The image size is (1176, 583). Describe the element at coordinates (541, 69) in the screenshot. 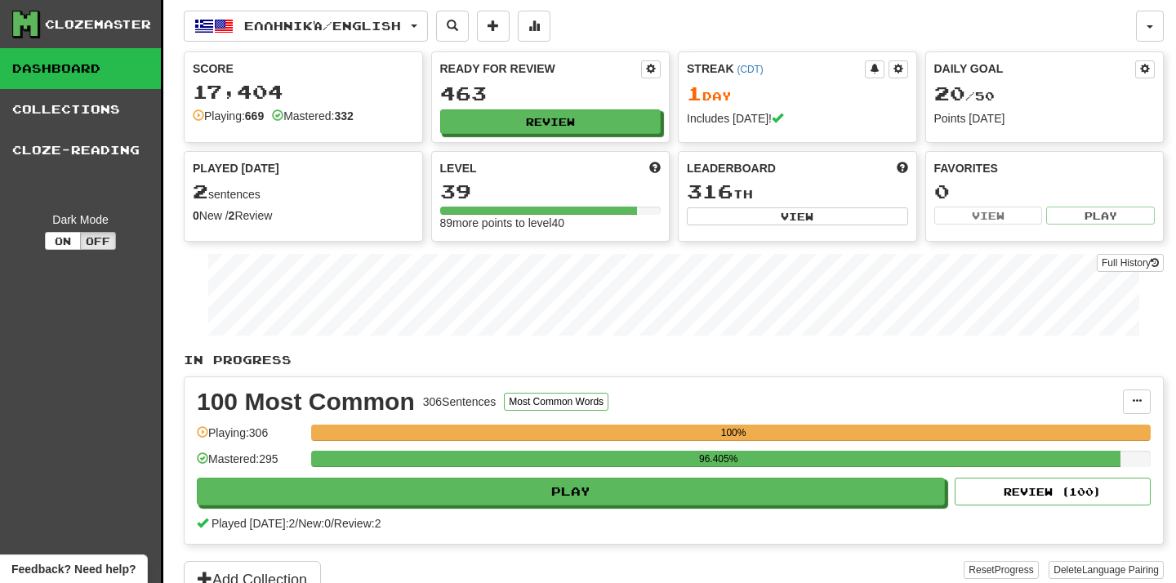

I see `div: Ready for Review` at that location.